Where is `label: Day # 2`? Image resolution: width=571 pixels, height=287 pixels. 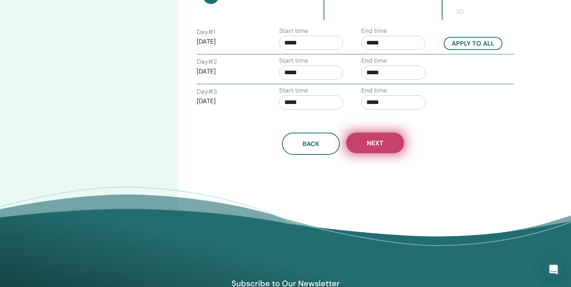
label: Day # 2 is located at coordinates (207, 62).